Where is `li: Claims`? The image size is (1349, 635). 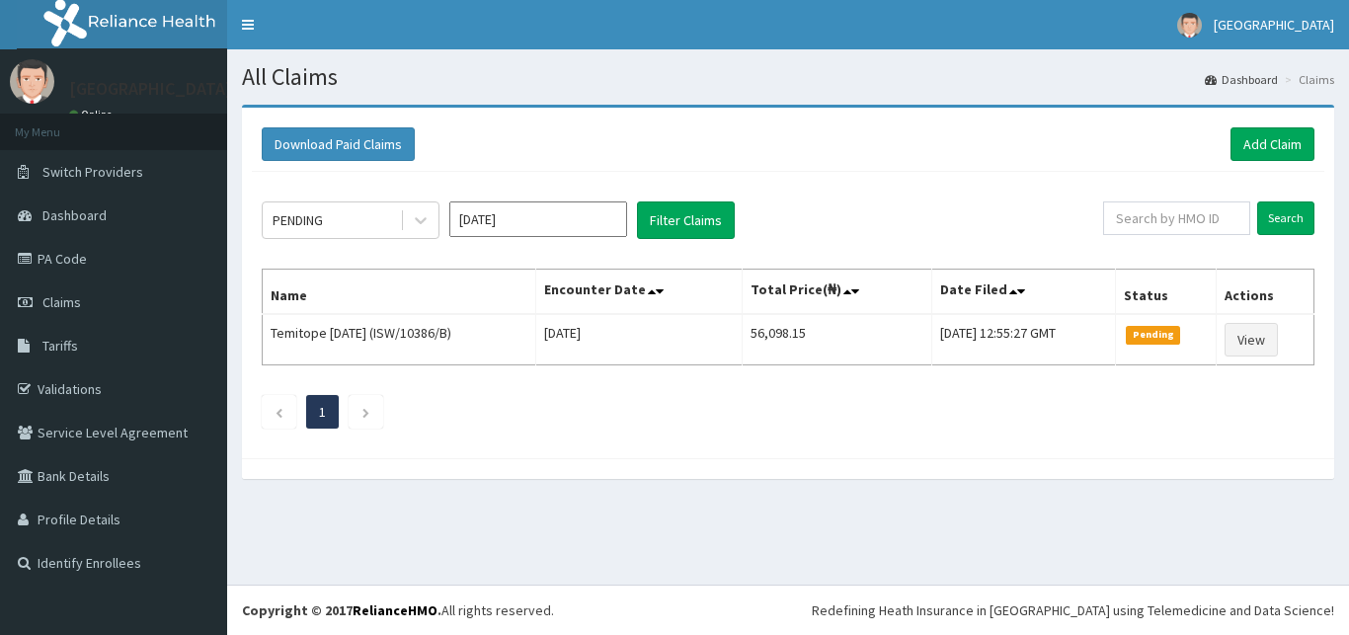
li: Claims is located at coordinates (1306, 79).